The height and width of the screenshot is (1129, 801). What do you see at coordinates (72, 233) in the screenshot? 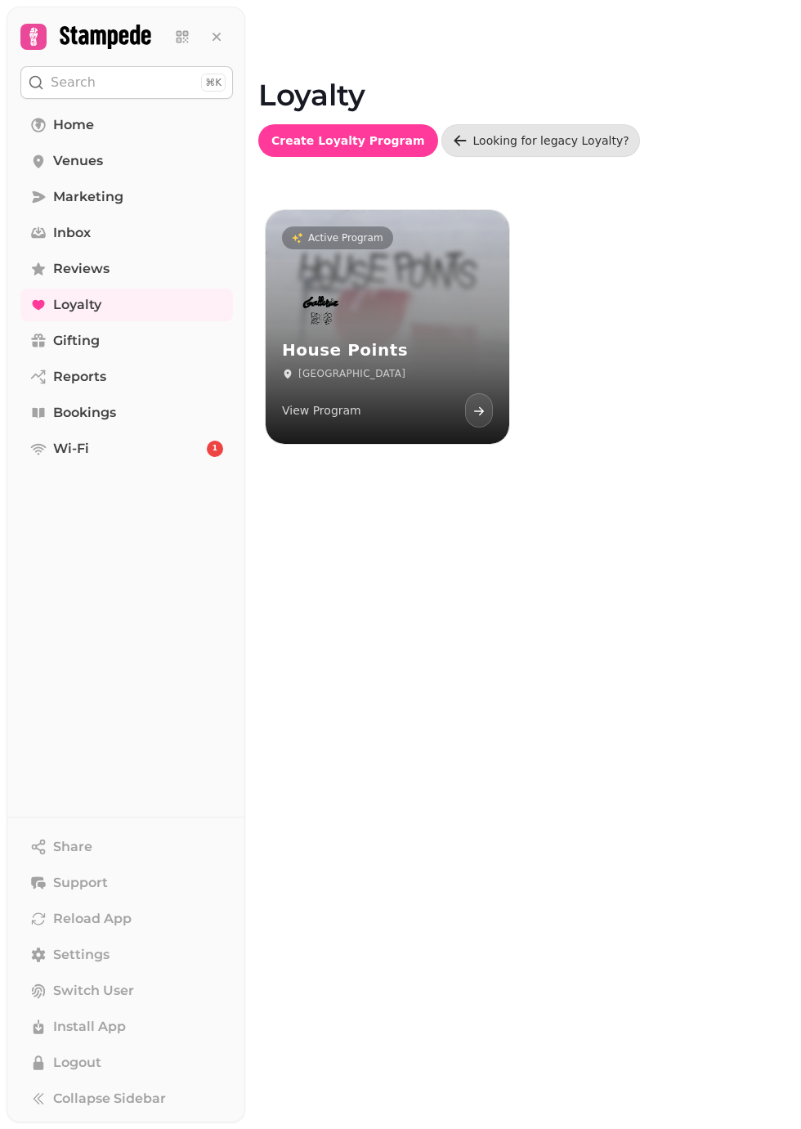
I see `span: Inbox` at bounding box center [72, 233].